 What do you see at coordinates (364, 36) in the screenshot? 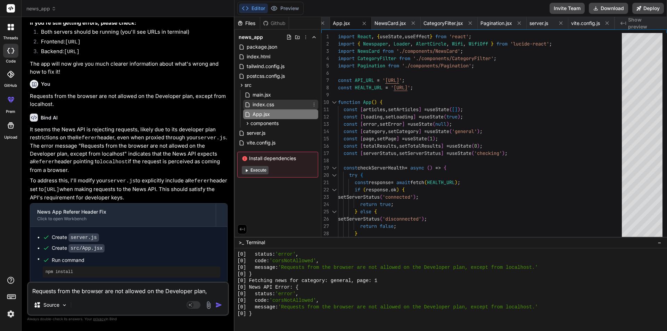
I see `span: React` at bounding box center [364, 36].